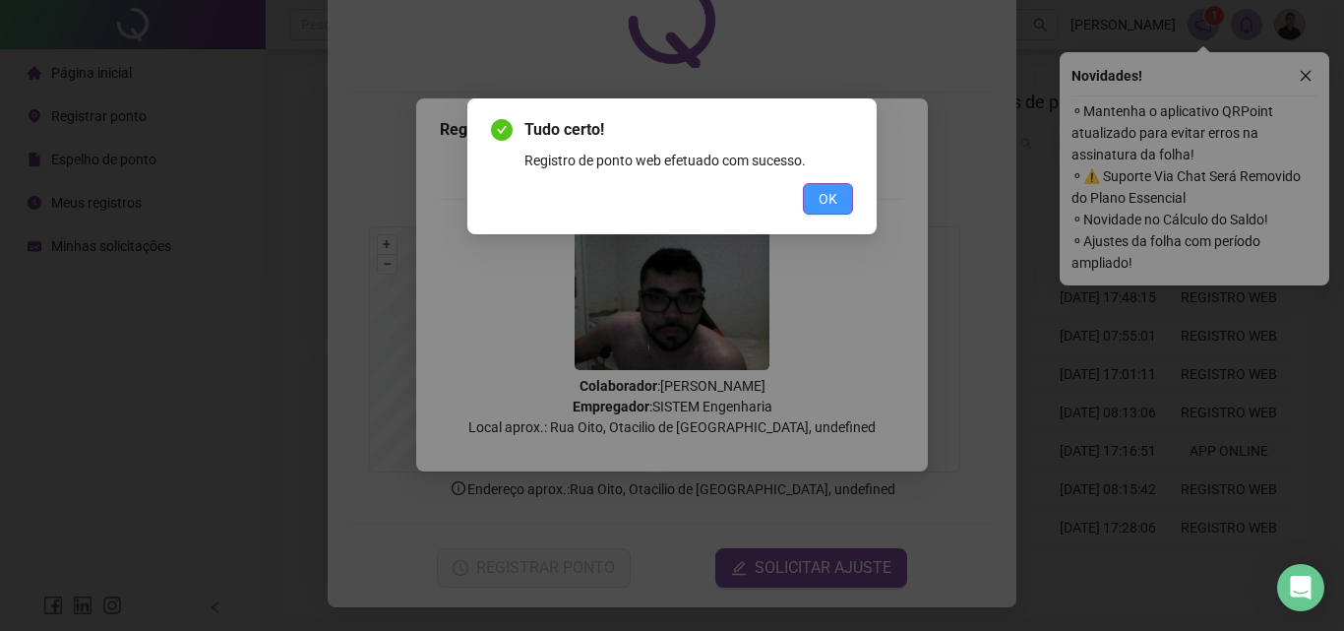 This screenshot has height=631, width=1344. What do you see at coordinates (689, 130) in the screenshot?
I see `span: Tudo certo!` at bounding box center [689, 130].